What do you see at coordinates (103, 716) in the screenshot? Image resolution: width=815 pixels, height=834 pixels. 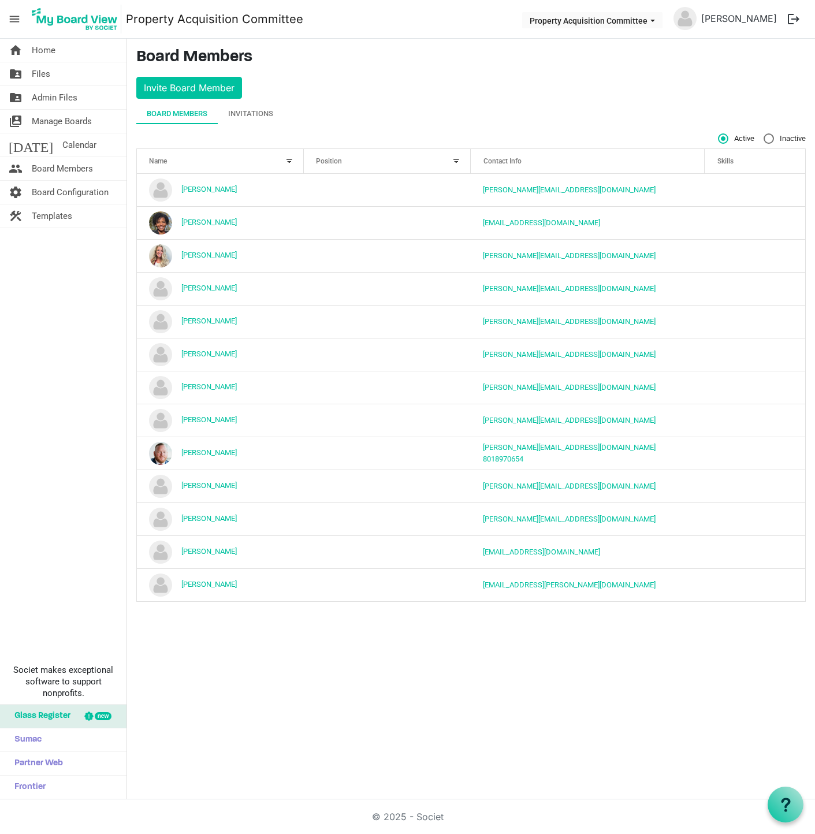 I see `div: new` at bounding box center [103, 716].